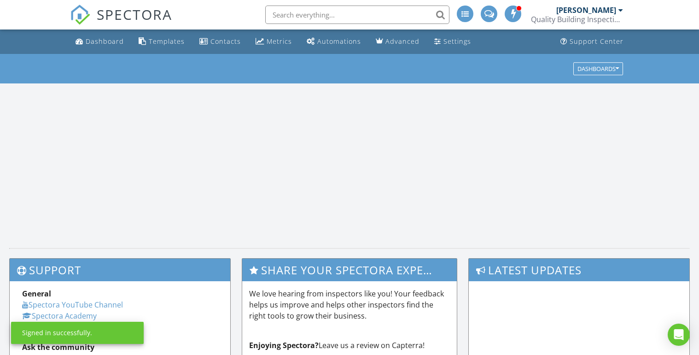  What do you see at coordinates (100, 41) in the screenshot?
I see `a: Dashboard` at bounding box center [100, 41].